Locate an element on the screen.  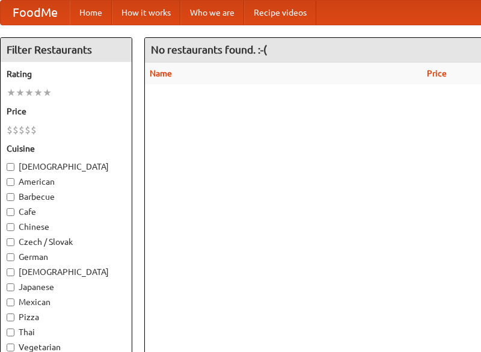
a: FoodMe is located at coordinates (35, 13).